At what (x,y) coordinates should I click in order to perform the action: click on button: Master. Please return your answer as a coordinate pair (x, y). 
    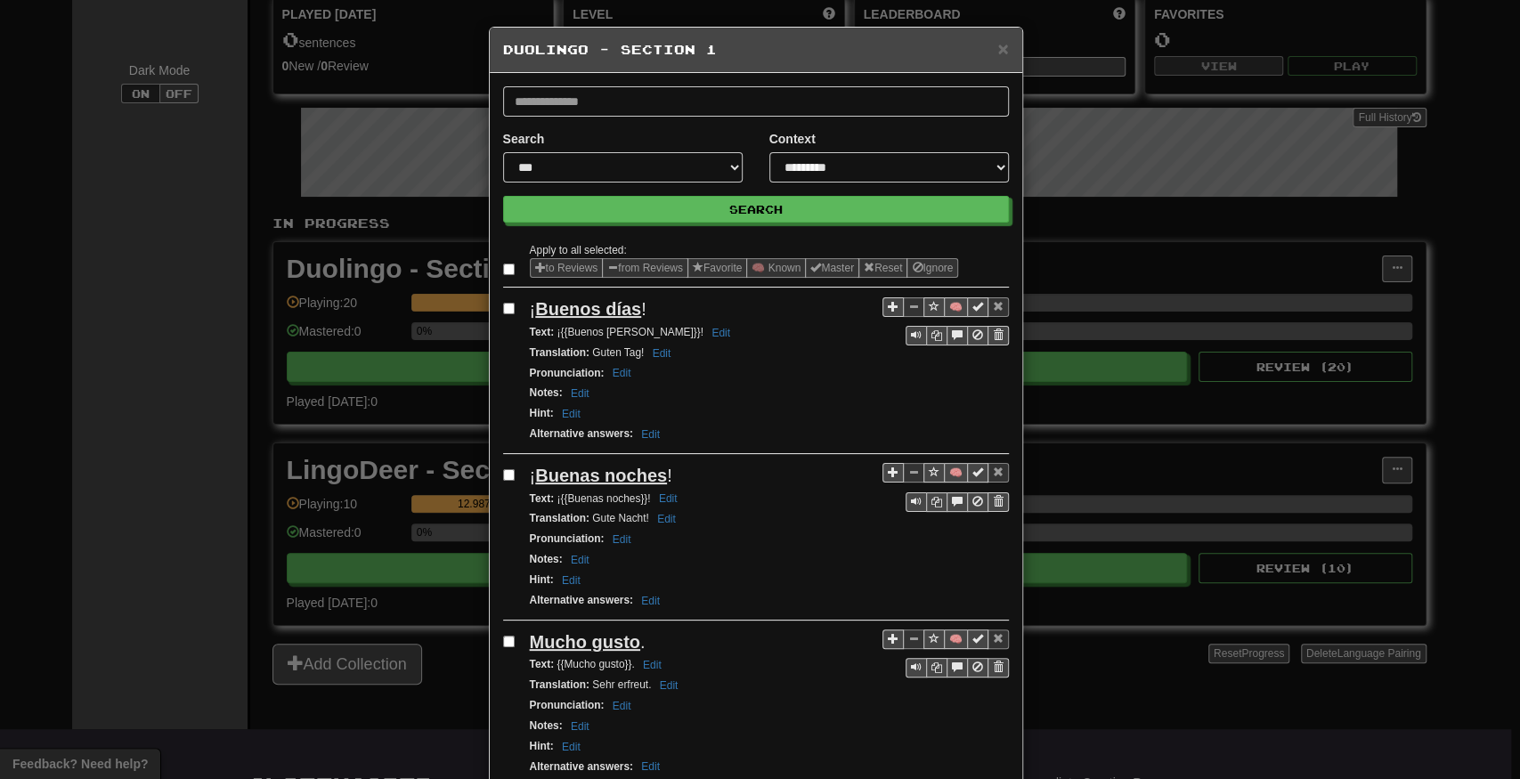
    Looking at the image, I should click on (832, 268).